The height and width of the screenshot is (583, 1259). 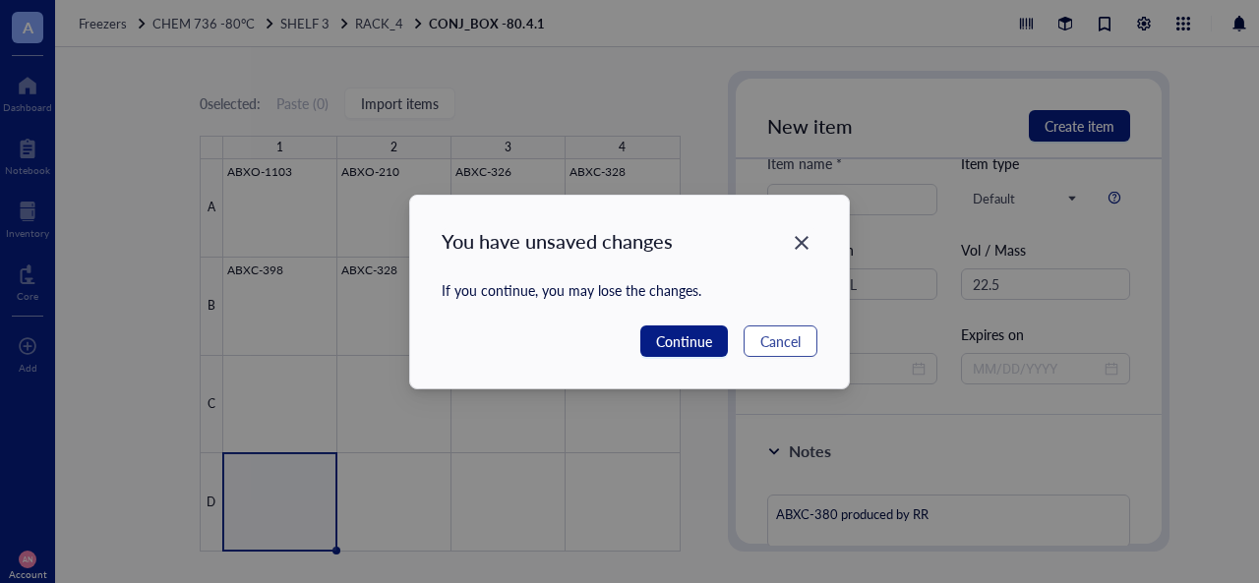 What do you see at coordinates (802, 243) in the screenshot?
I see `button: Close` at bounding box center [802, 243].